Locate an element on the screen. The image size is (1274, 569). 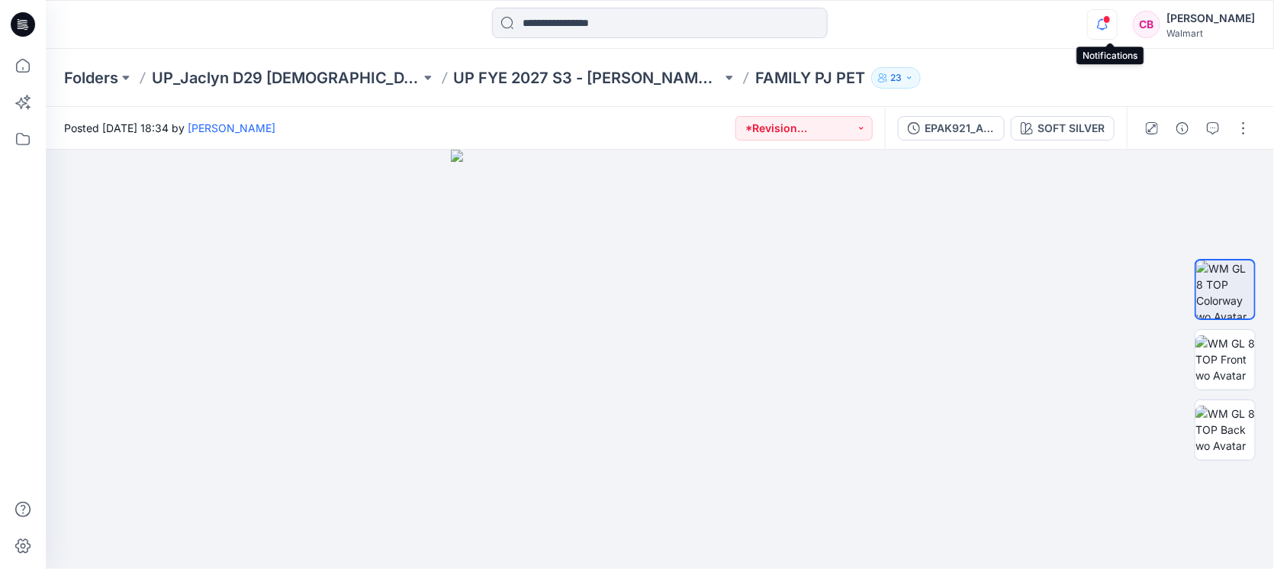
button: SOFT SILVER is located at coordinates (1063, 128).